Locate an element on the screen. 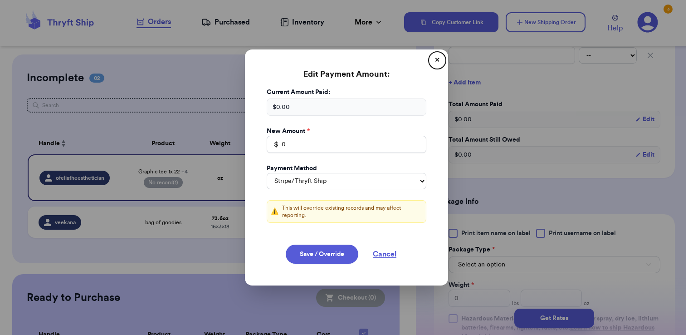  p: This will override existing records and may affect reporting. is located at coordinates (352, 211).